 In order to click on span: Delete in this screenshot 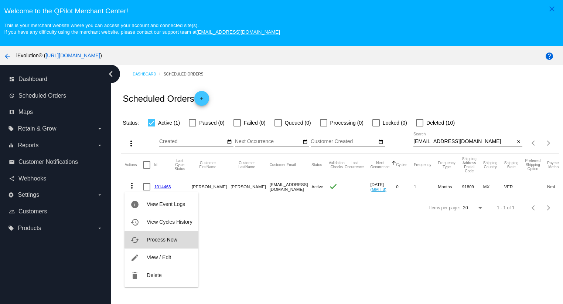, I will do `click(154, 275)`.